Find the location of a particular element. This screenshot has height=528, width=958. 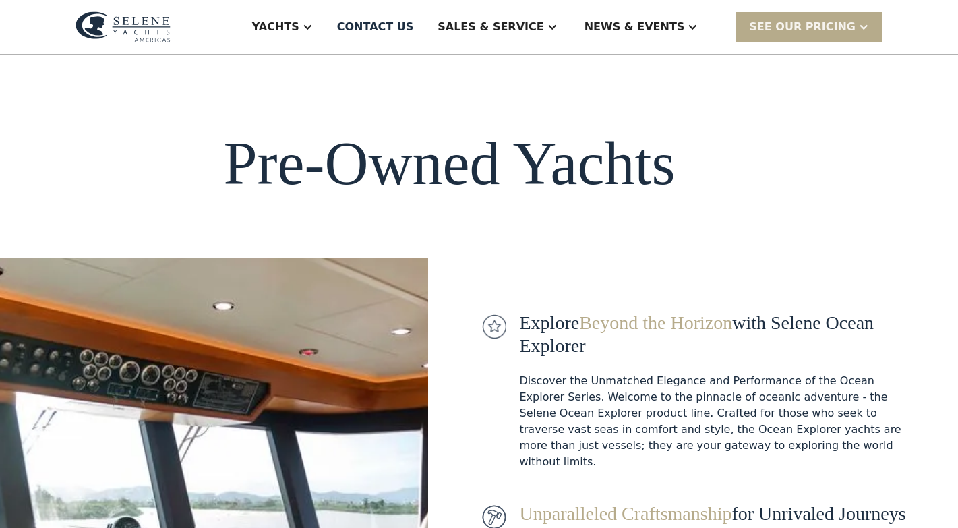

img: logo is located at coordinates (123, 27).